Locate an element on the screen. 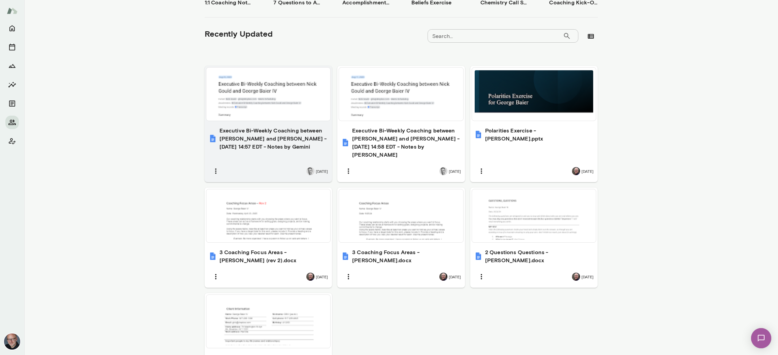 Image resolution: width=778 pixels, height=355 pixels. img: 3 Coaching Focus Areas - George Baier.docx is located at coordinates (345, 256).